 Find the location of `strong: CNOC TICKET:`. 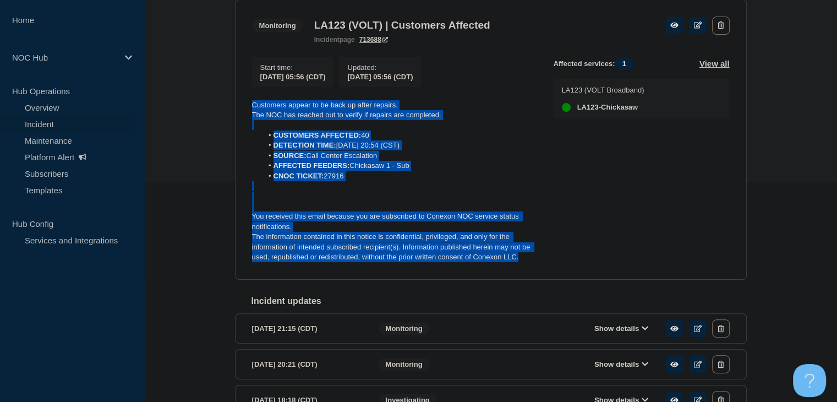

strong: CNOC TICKET: is located at coordinates (299, 176).